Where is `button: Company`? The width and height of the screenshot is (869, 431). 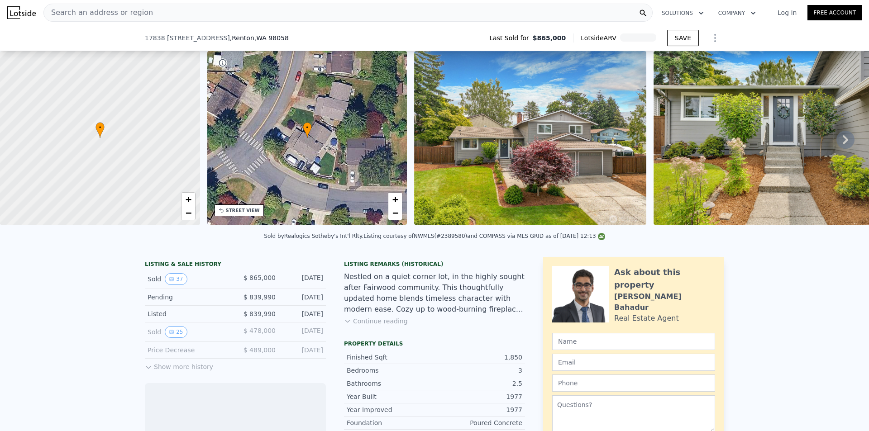
button: Company is located at coordinates (737, 13).